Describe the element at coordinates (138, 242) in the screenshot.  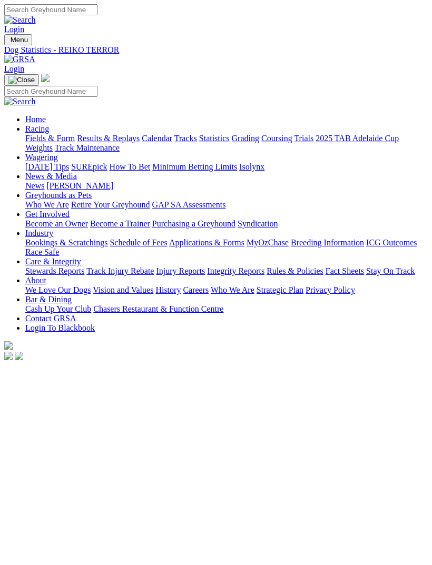
I see `a: Schedule of Fees` at that location.